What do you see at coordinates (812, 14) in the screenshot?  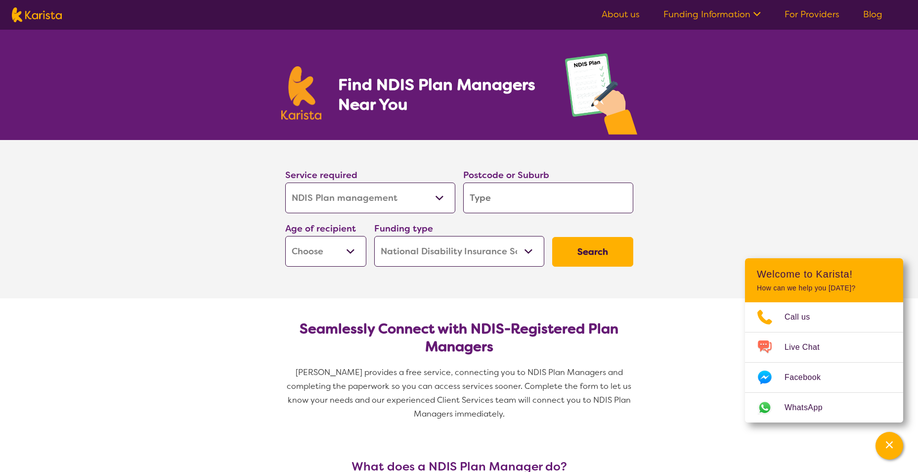 I see `a: For Providers` at bounding box center [812, 14].